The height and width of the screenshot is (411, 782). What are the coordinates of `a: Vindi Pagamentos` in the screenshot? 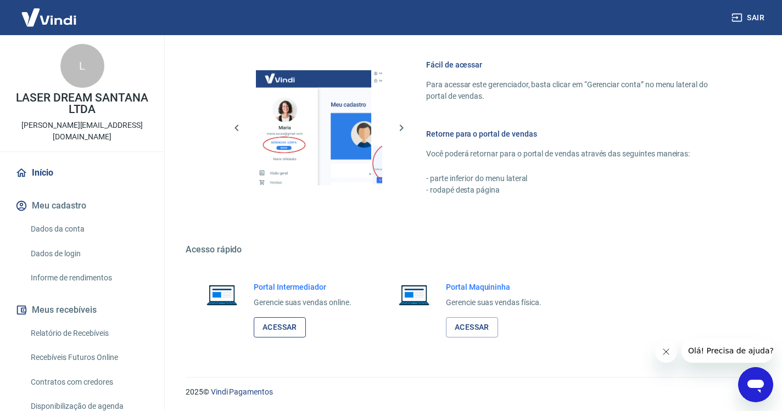 It's located at (242, 392).